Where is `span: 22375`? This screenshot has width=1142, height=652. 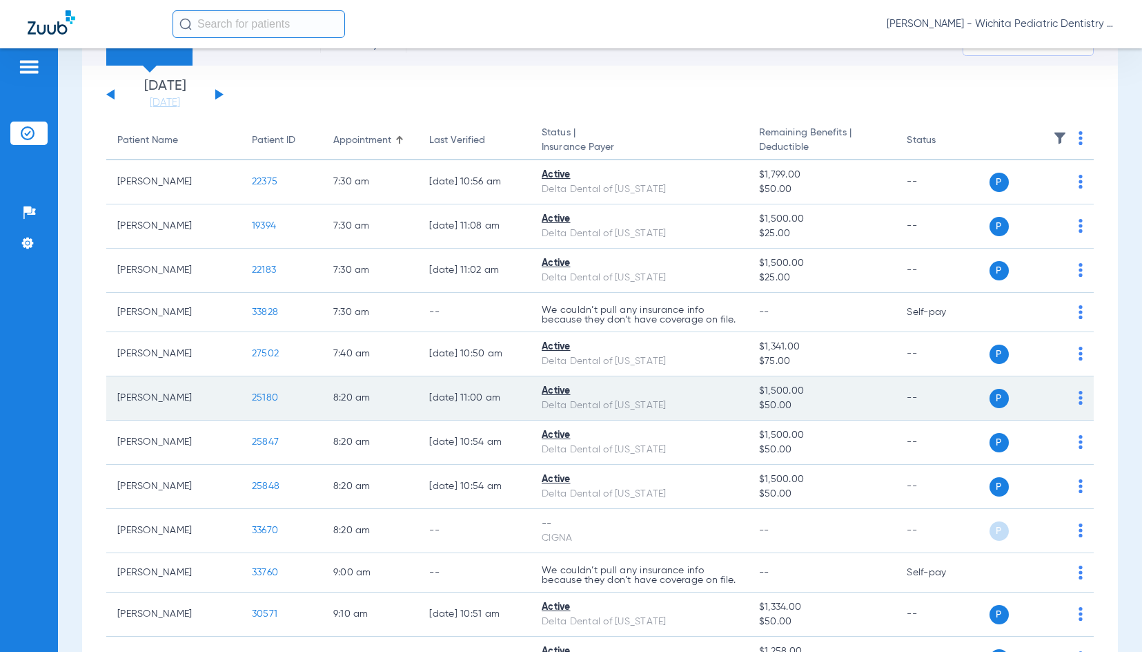
span: 22375 is located at coordinates (264, 182).